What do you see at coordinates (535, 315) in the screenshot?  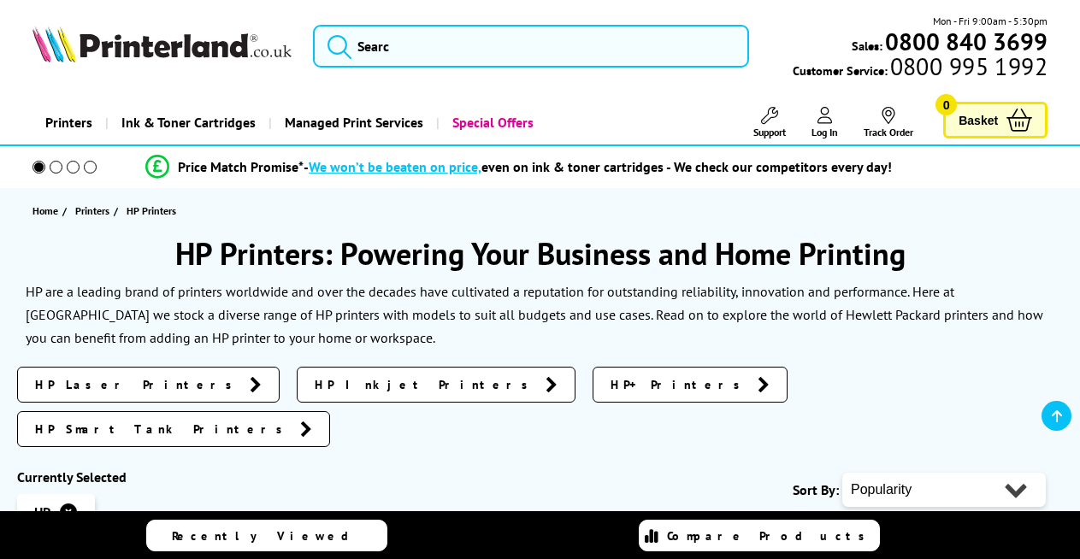 I see `p: HP are a leading brand of printers worldwide and over the decades have cultivated a reputation fo...` at bounding box center [535, 315].